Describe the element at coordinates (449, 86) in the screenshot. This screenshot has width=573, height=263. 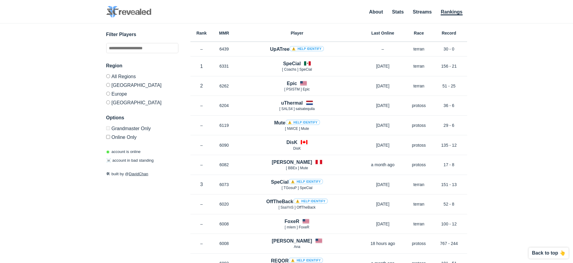
I see `p: 51 - 25` at that location.